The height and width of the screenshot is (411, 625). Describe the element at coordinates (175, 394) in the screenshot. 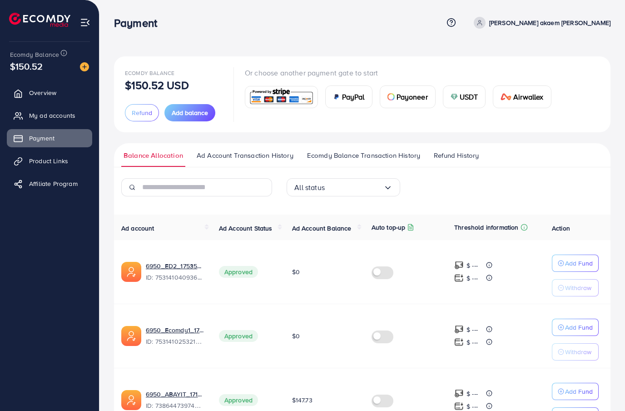

I see `a: 6950_ABAYIT_1719791319898` at that location.